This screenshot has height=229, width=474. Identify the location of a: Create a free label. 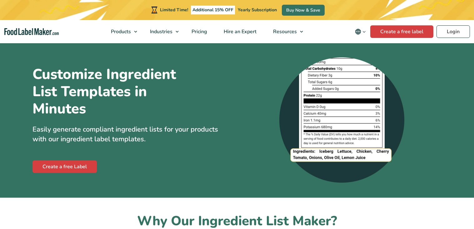
(402, 32).